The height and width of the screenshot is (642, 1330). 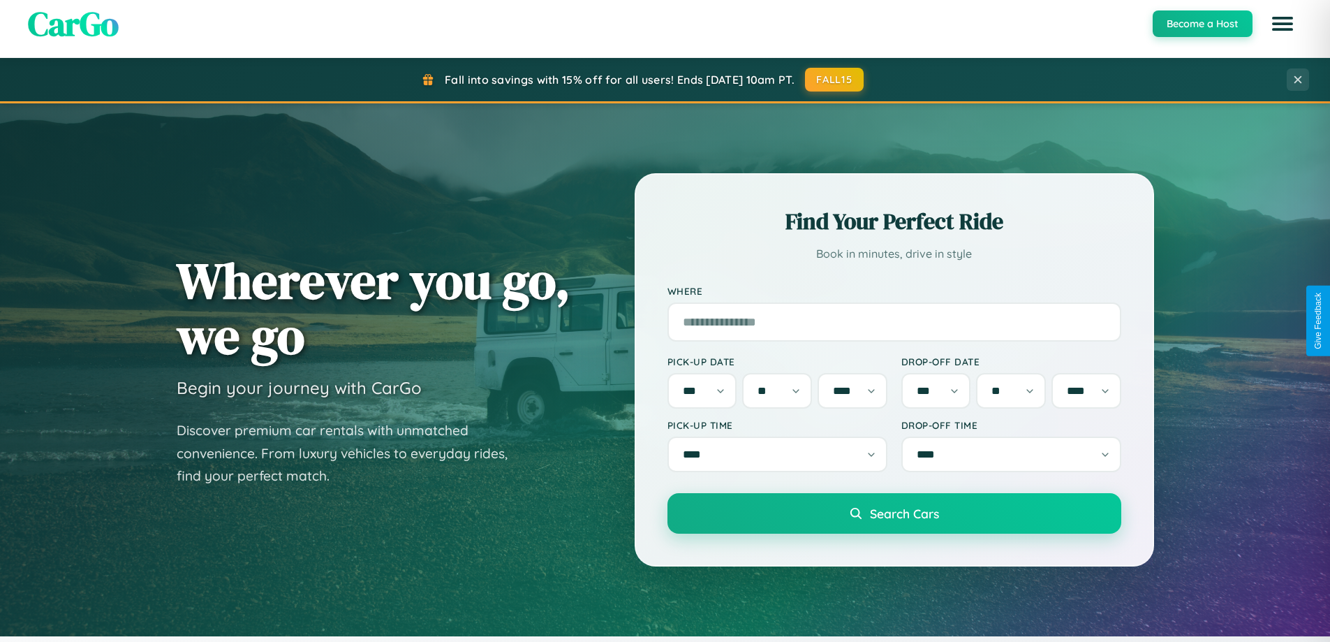 What do you see at coordinates (895, 221) in the screenshot?
I see `h2: Find Your Perfect Ride` at bounding box center [895, 221].